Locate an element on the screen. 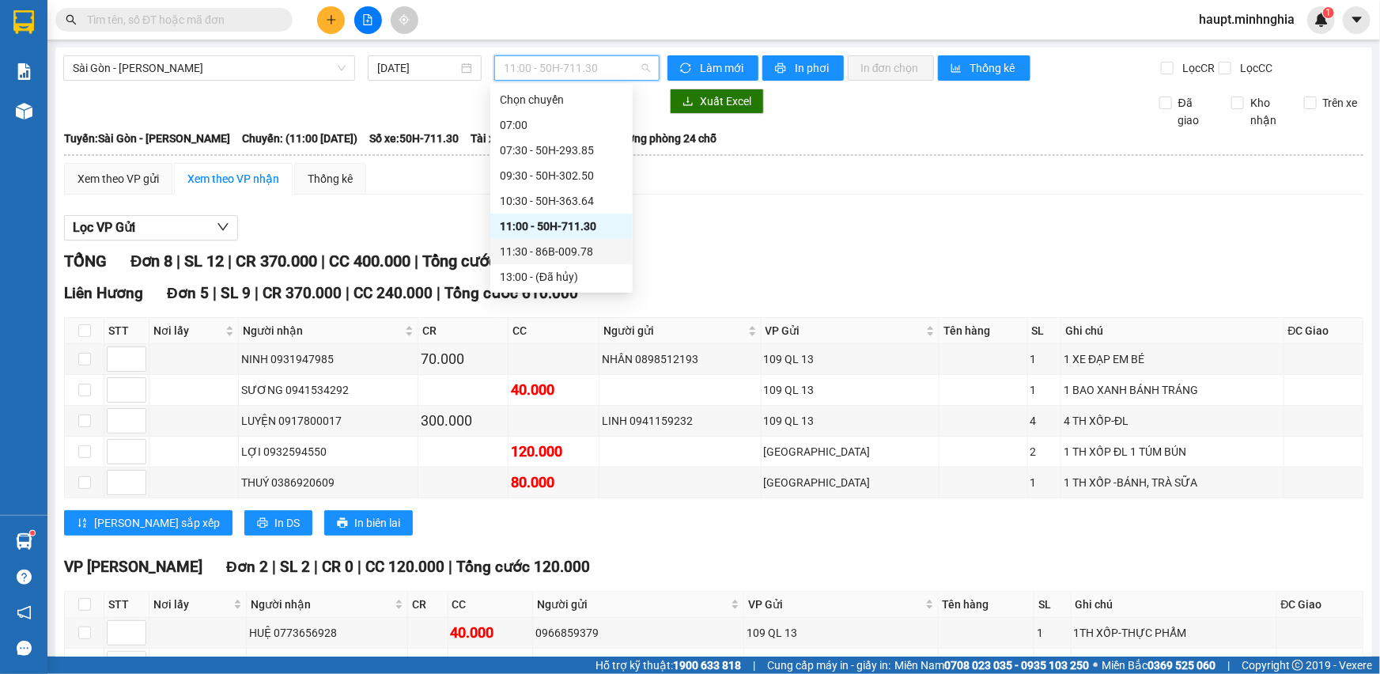 This screenshot has height=674, width=1380. div: LINH 0941159232 is located at coordinates (680, 421).